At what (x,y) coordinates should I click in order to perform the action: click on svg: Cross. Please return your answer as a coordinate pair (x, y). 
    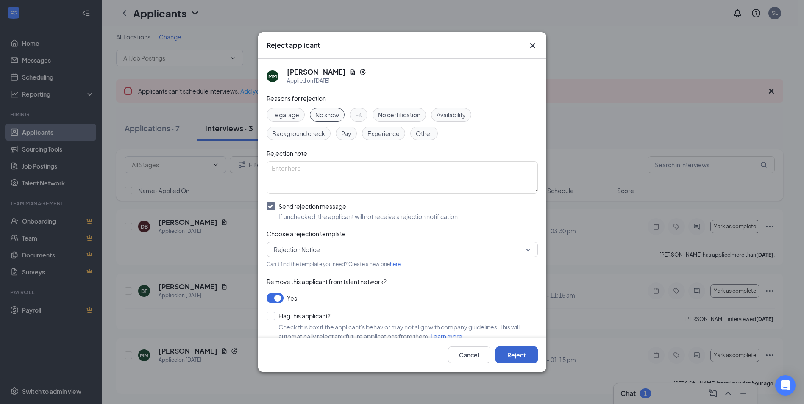
    Looking at the image, I should click on (533, 46).